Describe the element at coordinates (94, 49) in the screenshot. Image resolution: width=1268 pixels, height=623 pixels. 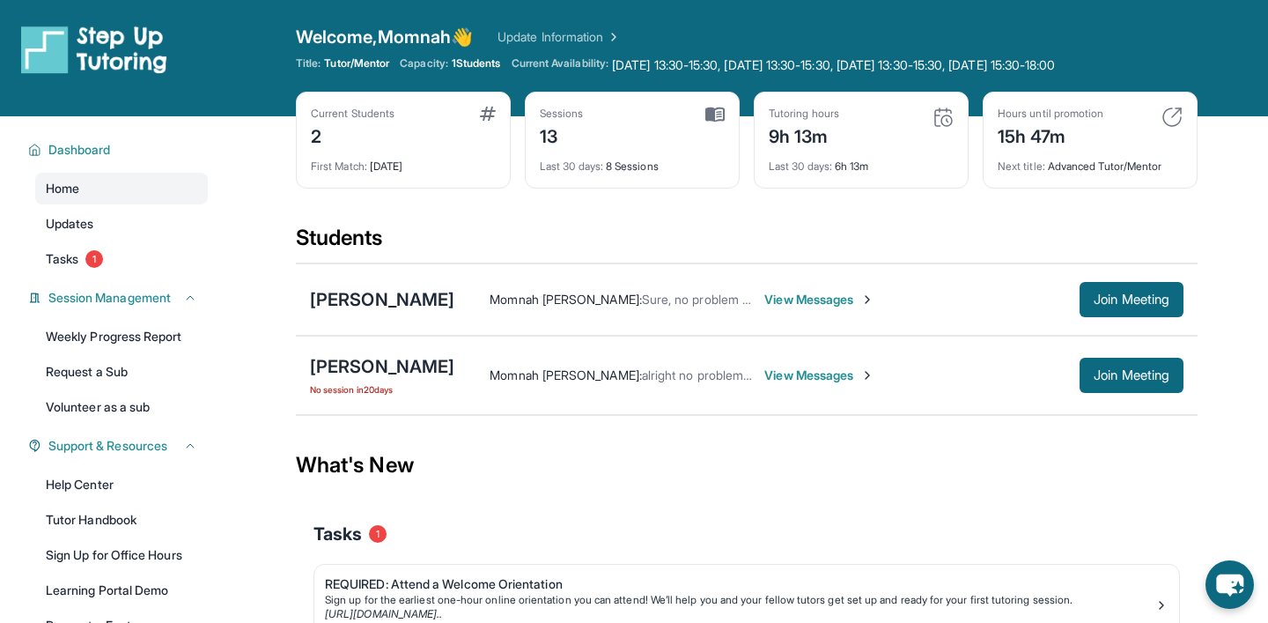
I see `img: logo` at that location.